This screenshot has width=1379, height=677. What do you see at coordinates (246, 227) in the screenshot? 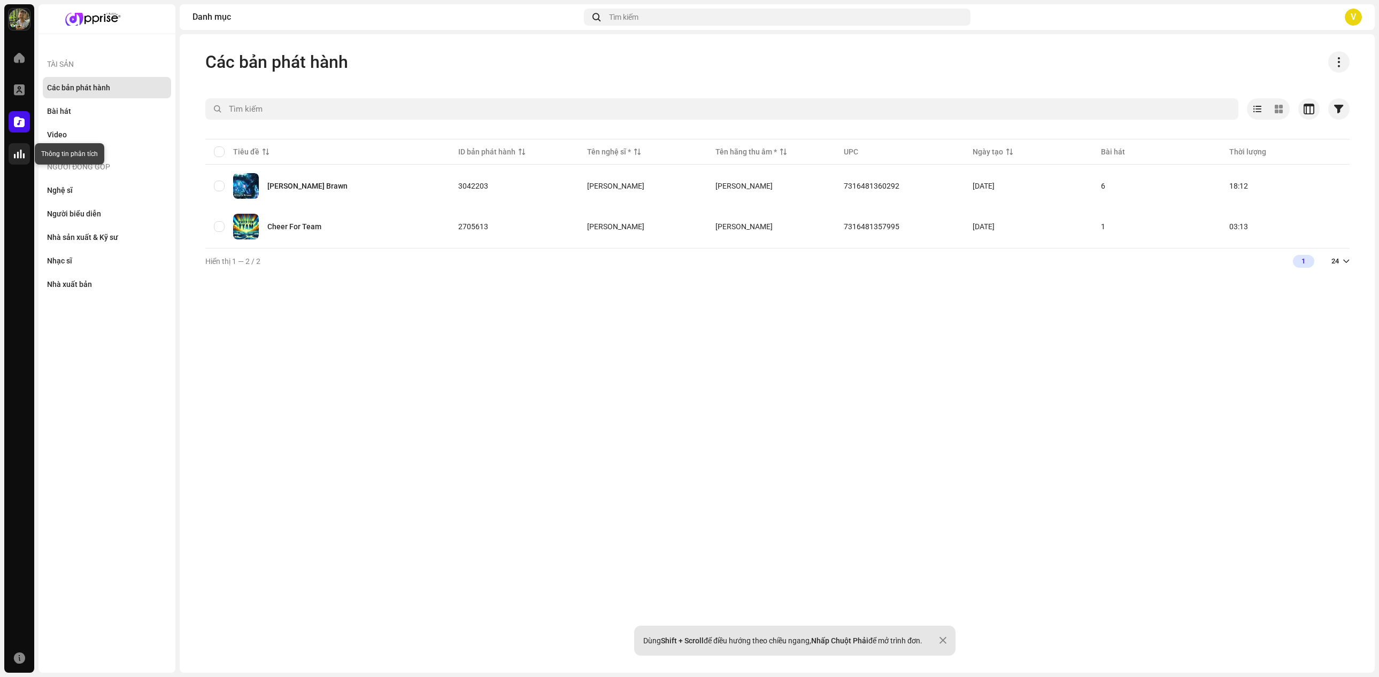
I see `img: 440d567c-e90a-4d42-a5a0-bb8c047c337a` at bounding box center [246, 227].